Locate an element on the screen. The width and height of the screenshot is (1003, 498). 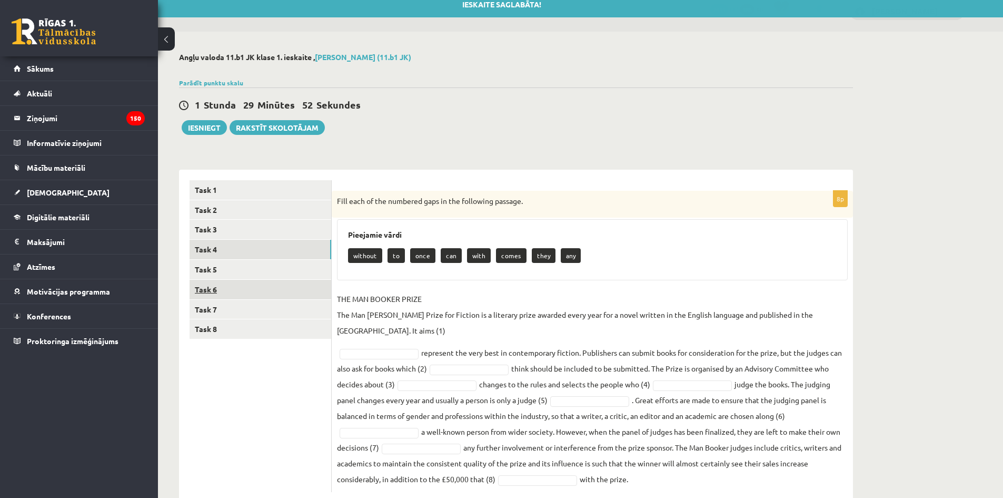
p: comes is located at coordinates (511, 255).